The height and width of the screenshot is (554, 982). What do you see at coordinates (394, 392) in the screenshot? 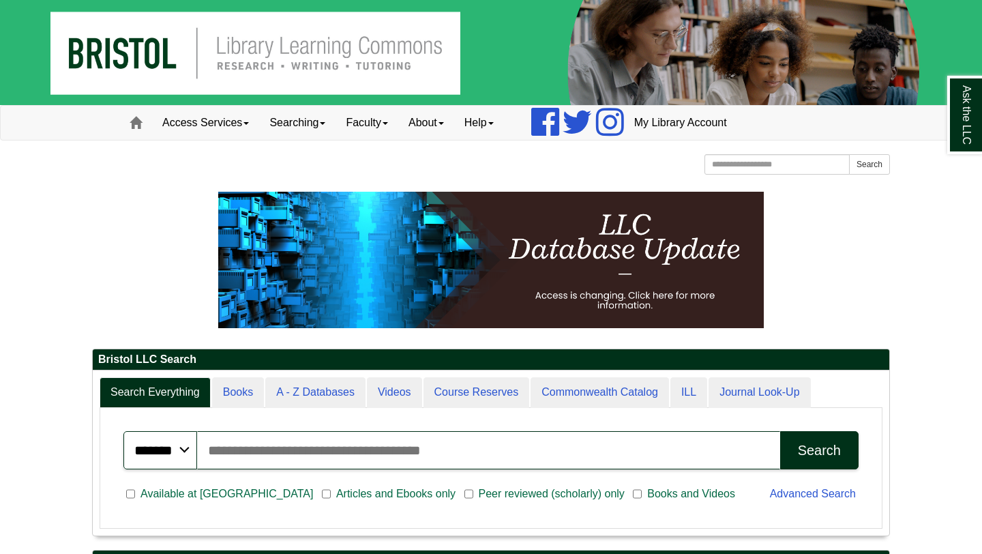
I see `a: Videos` at bounding box center [394, 392].